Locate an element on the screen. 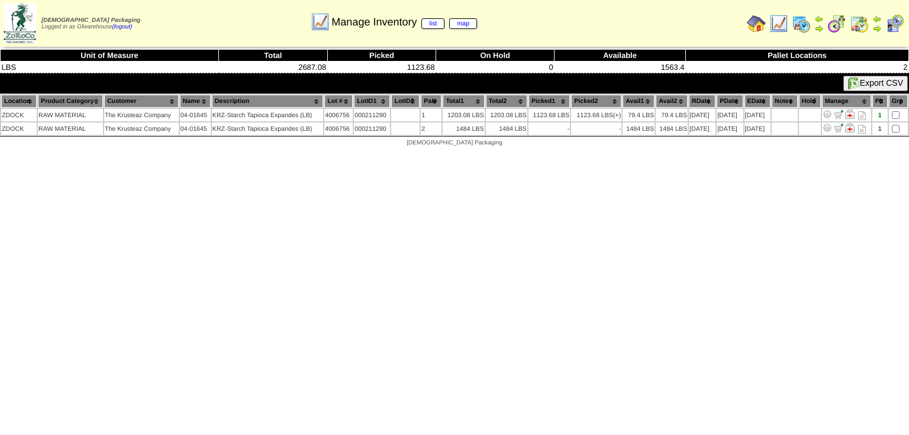 This screenshot has width=909, height=435. th: Picked is located at coordinates (382, 56).